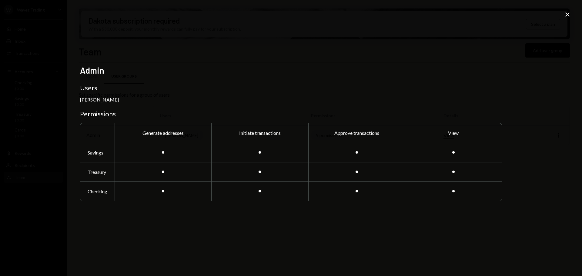  What do you see at coordinates (291, 88) in the screenshot?
I see `h3: Users` at bounding box center [291, 88].